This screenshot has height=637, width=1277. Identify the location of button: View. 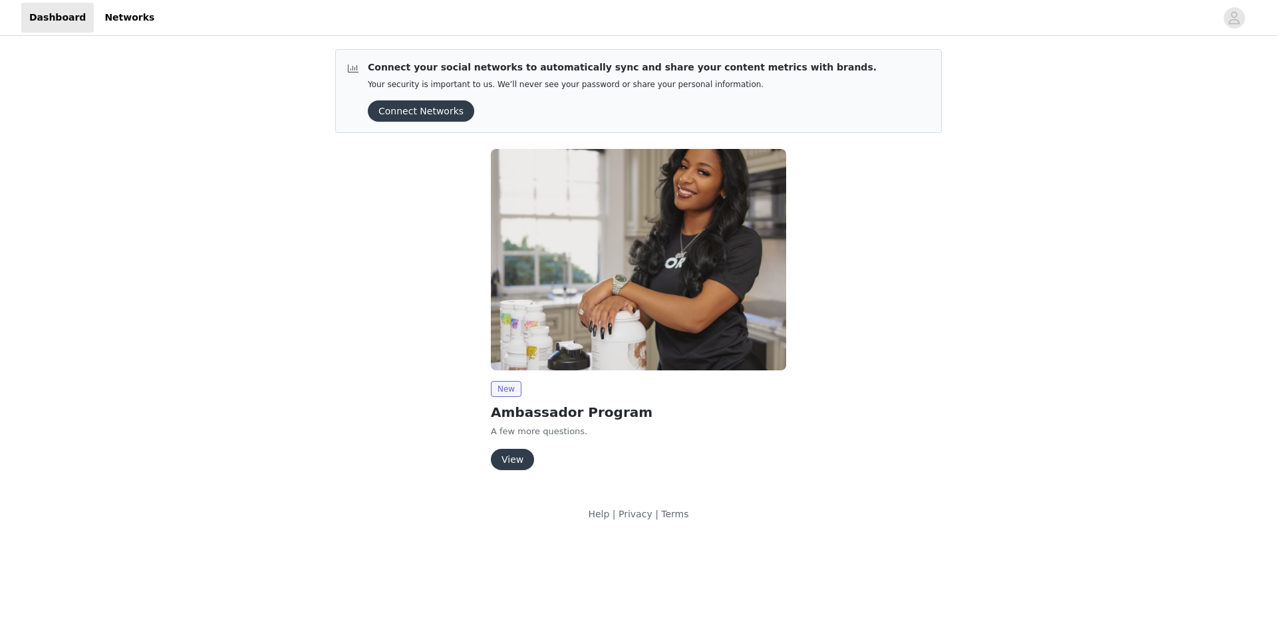
(512, 460).